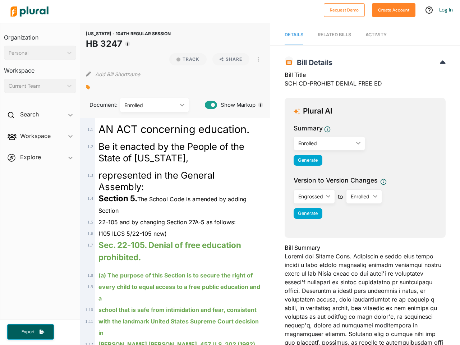 The height and width of the screenshot is (345, 460). What do you see at coordinates (90, 147) in the screenshot?
I see `span: 1 . 2` at bounding box center [90, 147].